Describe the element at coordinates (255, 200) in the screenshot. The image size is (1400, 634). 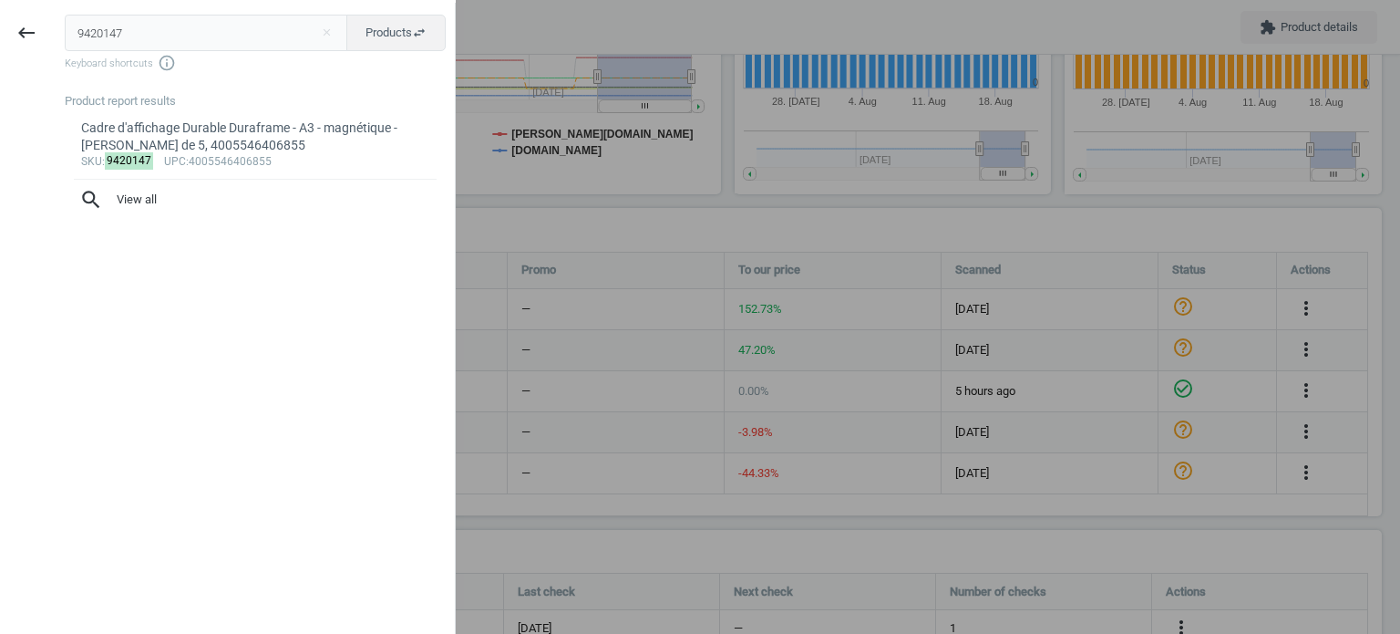
I see `button: searchView all` at that location.